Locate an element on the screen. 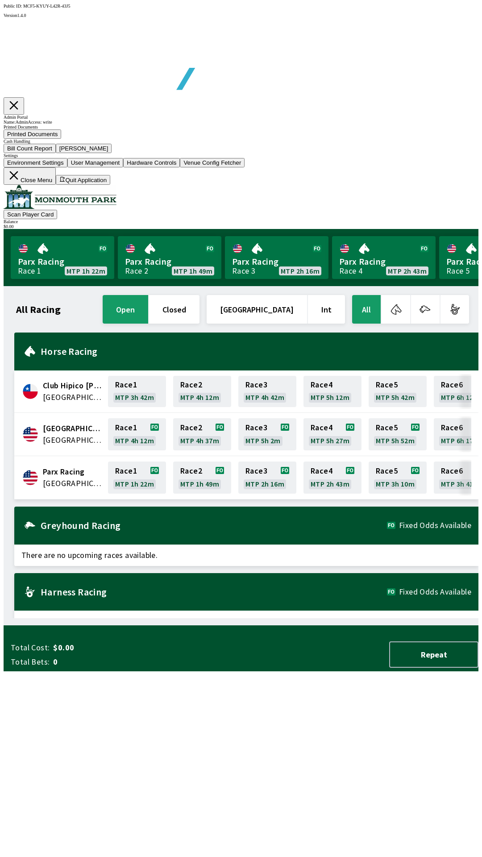 This screenshot has height=857, width=482. img: venue logo is located at coordinates (60, 197).